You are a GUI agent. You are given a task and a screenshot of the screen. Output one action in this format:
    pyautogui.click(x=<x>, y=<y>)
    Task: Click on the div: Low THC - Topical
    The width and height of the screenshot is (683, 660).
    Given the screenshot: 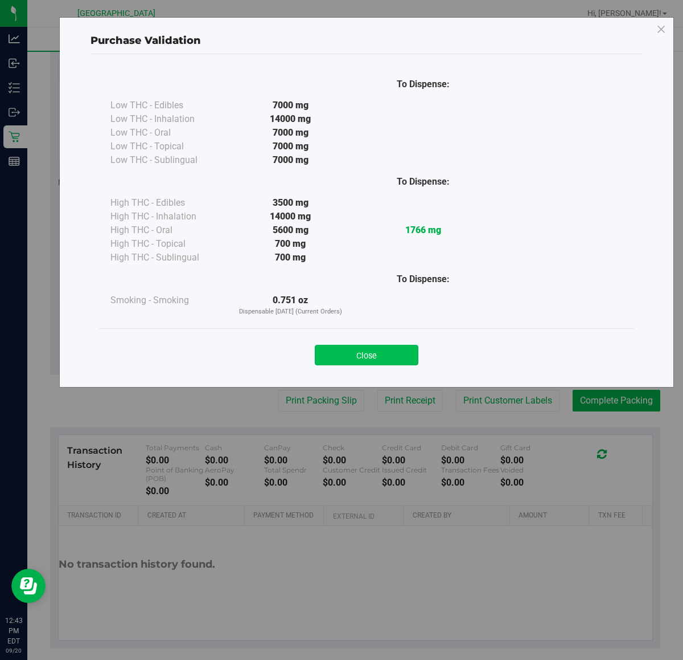 What is the action you would take?
    pyautogui.click(x=167, y=146)
    